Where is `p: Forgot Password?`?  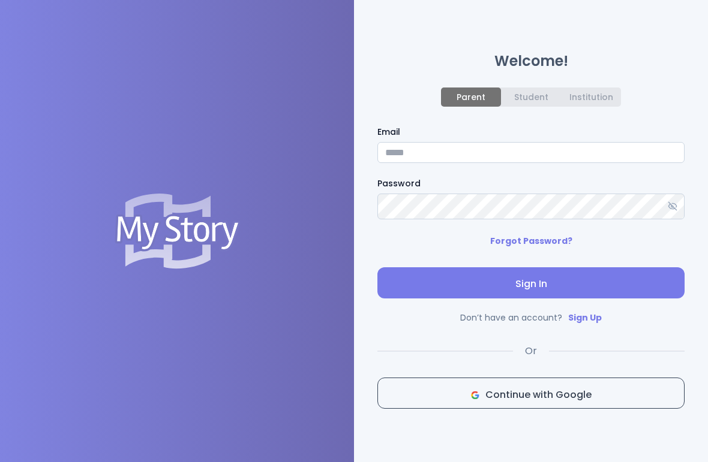 p: Forgot Password? is located at coordinates (531, 241).